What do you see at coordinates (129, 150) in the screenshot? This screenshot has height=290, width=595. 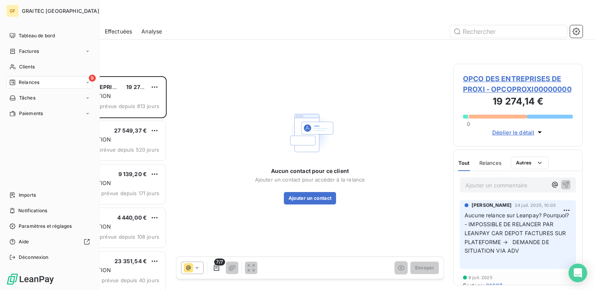 I see `span: prévue depuis 520 jours` at bounding box center [129, 150].